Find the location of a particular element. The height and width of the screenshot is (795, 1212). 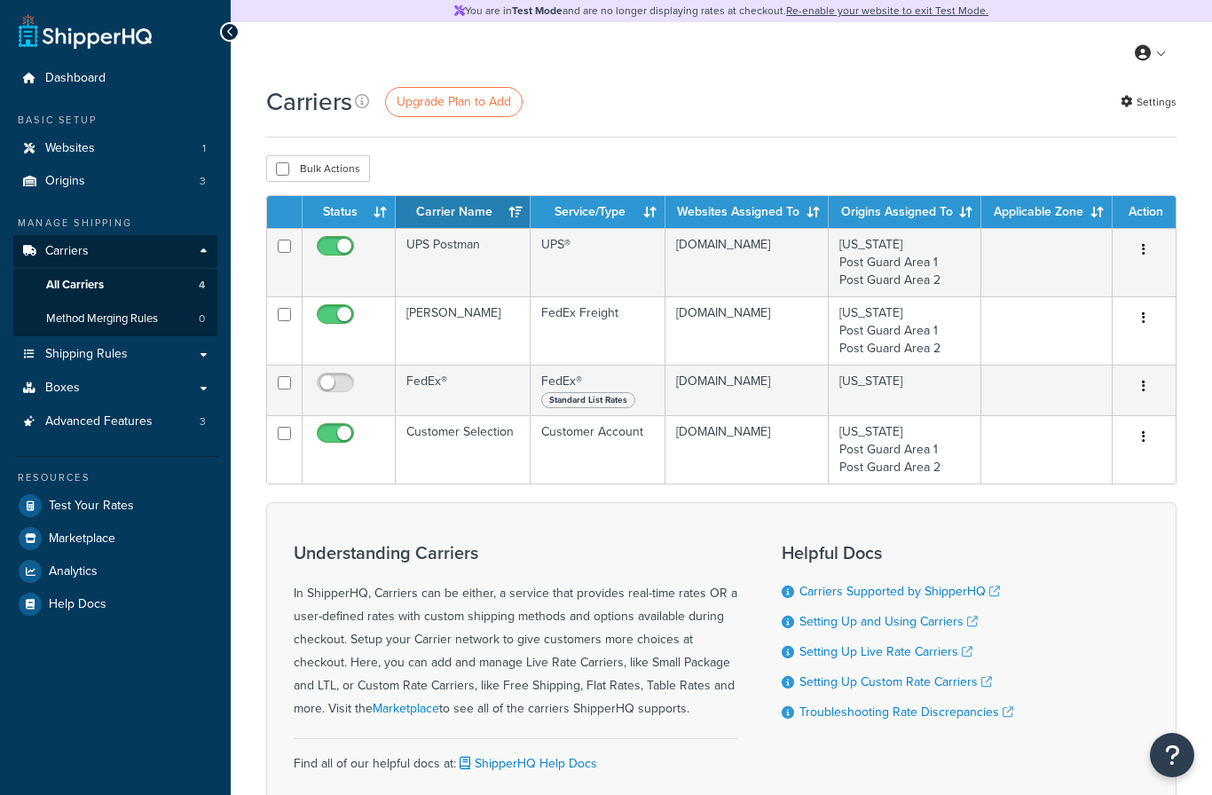

span: 1 is located at coordinates (204, 148).